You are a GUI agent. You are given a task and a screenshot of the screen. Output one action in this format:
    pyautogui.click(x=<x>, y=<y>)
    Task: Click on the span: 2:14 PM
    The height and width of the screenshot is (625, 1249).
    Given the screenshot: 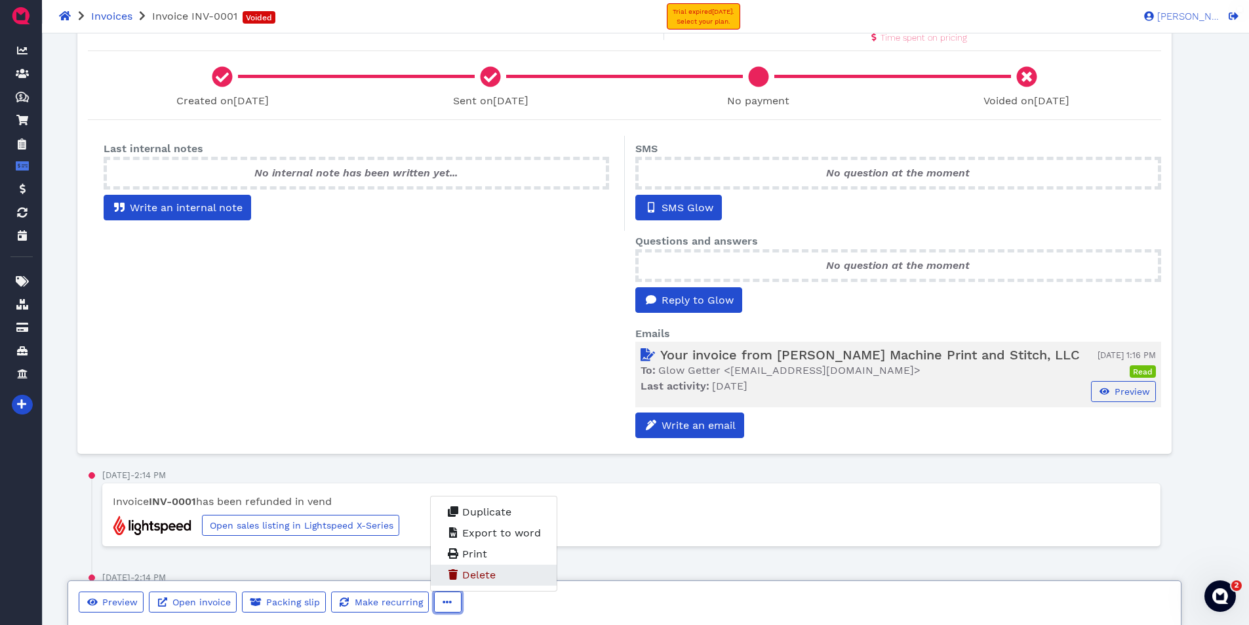 What is the action you would take?
    pyautogui.click(x=150, y=475)
    